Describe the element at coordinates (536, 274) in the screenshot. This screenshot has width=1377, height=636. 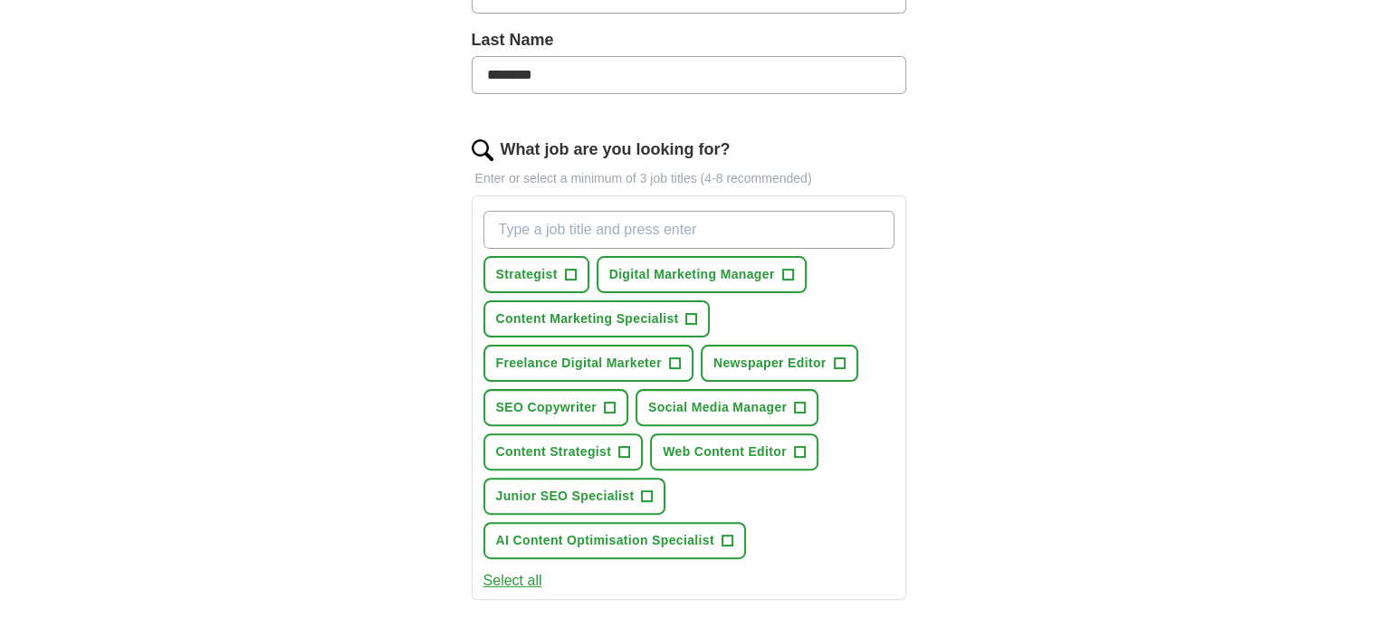
I see `button: Strategist` at that location.